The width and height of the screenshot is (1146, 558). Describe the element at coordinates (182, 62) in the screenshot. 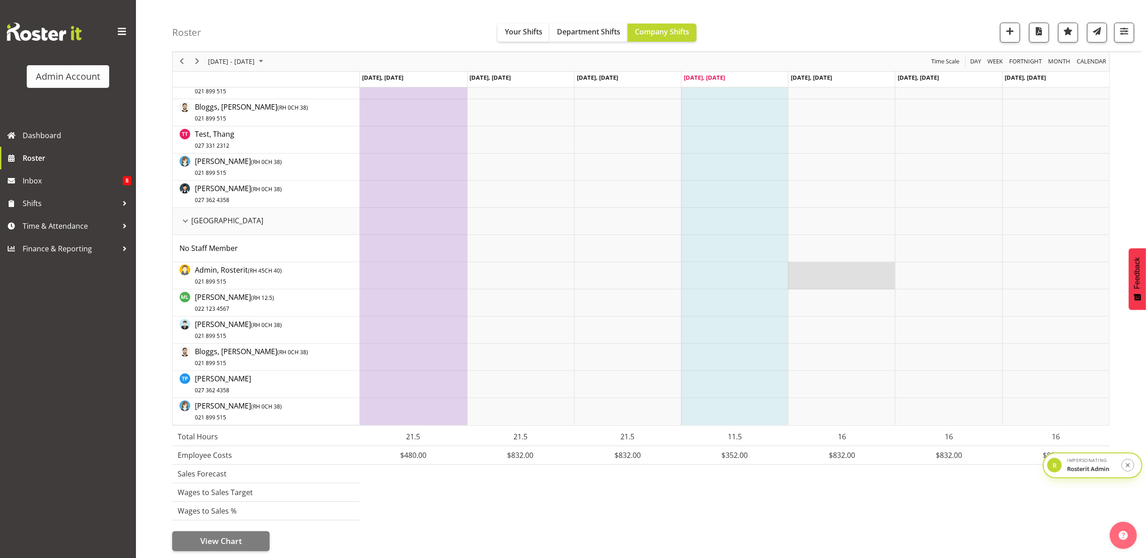

I see `div: previous period` at that location.